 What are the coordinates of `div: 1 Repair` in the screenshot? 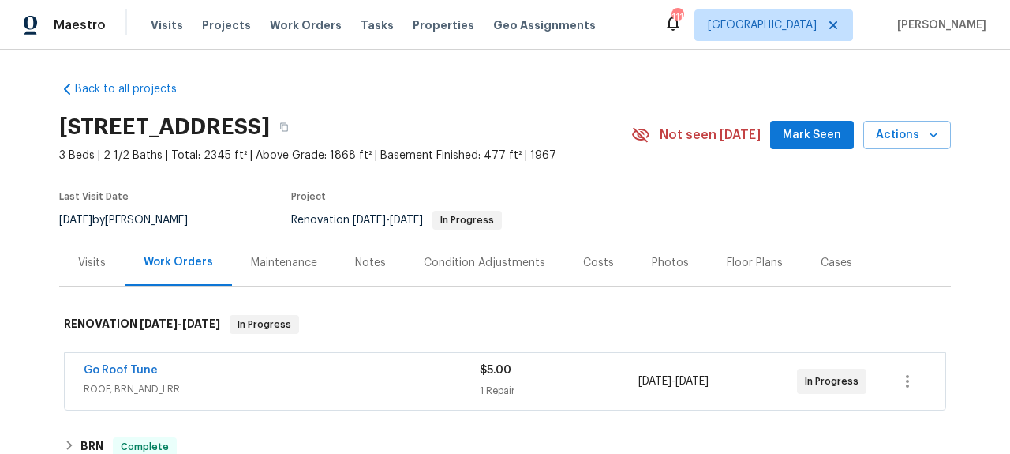 It's located at (558, 390).